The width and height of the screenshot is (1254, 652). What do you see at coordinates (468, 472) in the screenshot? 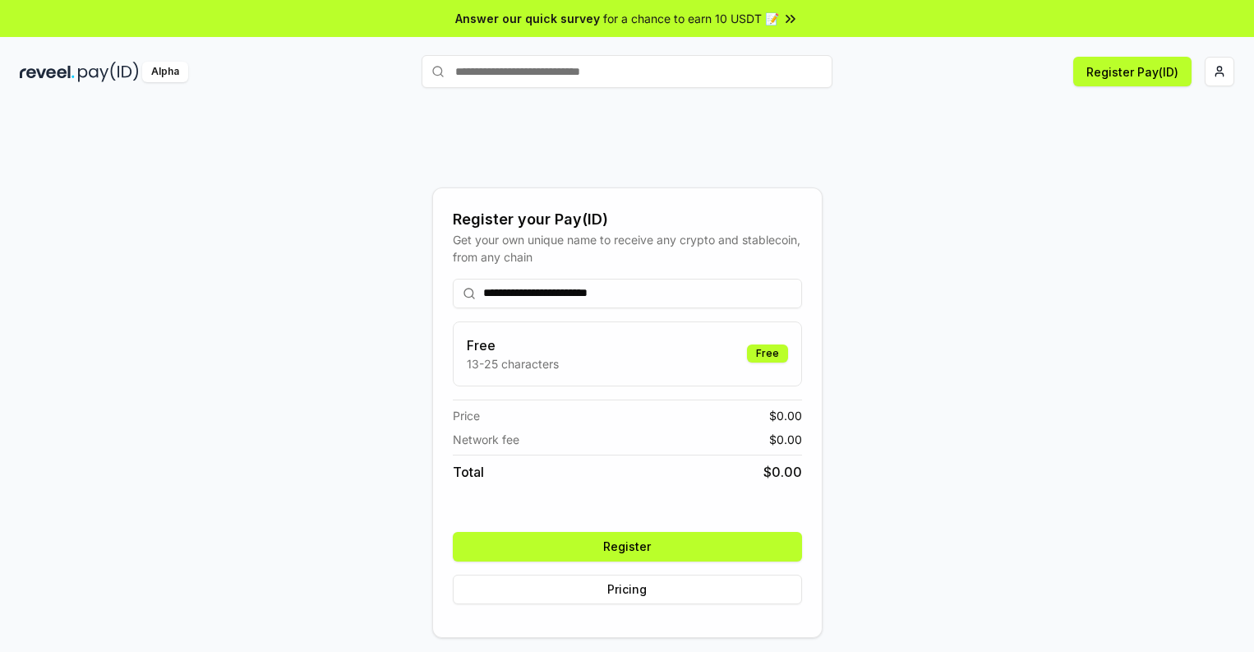
I see `span: Total` at bounding box center [468, 472].